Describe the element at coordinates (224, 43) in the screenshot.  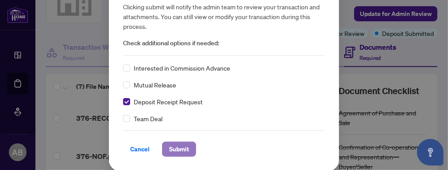
I see `span: Check additional options if needed:` at that location.